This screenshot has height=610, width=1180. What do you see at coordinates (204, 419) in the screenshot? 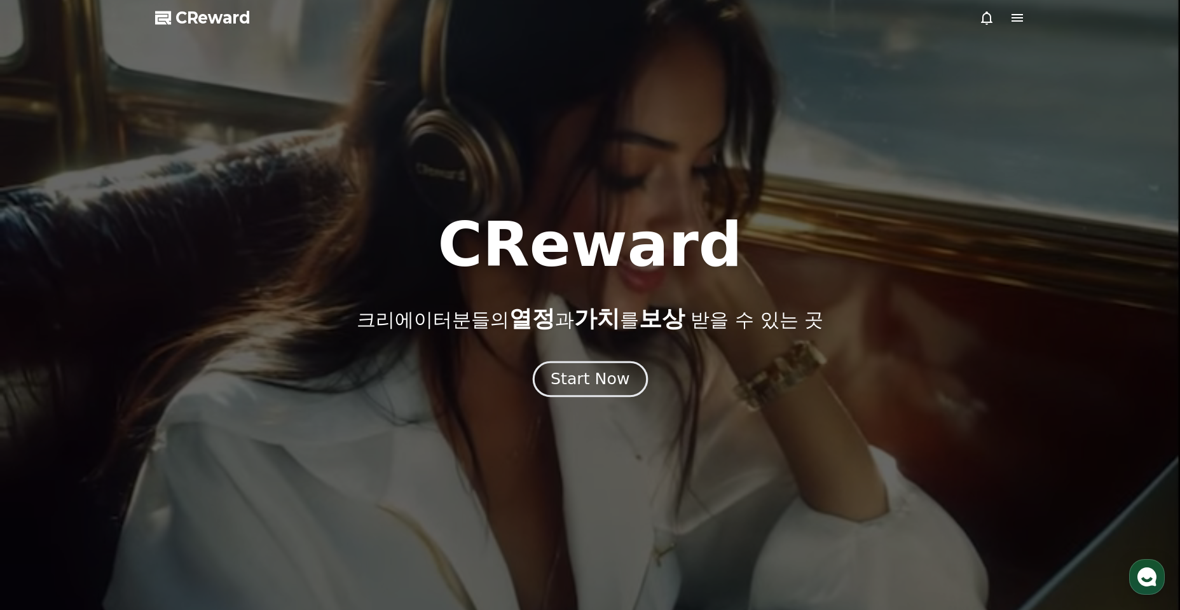
I see `a: 설정` at bounding box center [204, 419].